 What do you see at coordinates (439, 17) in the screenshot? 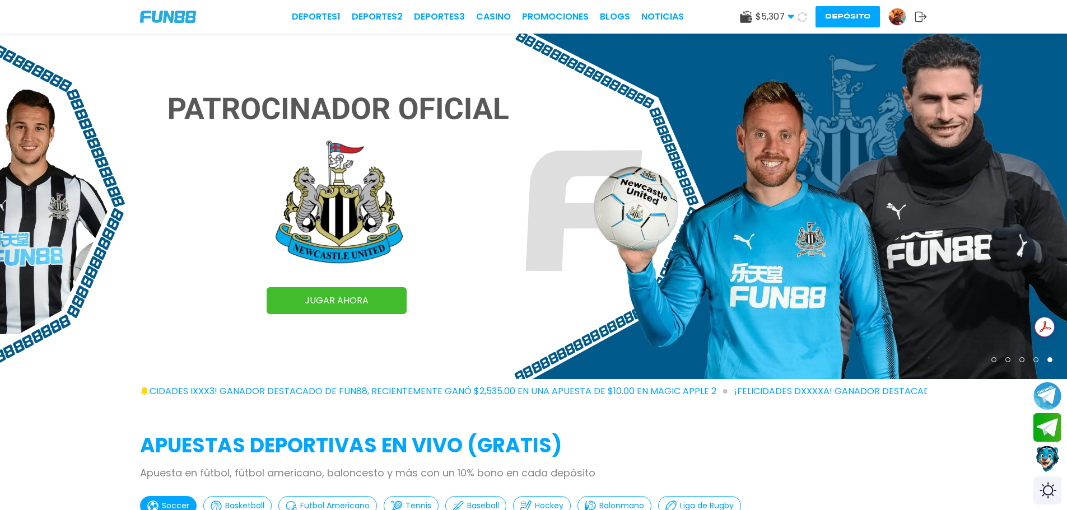
I see `a: Deportes3` at bounding box center [439, 17].